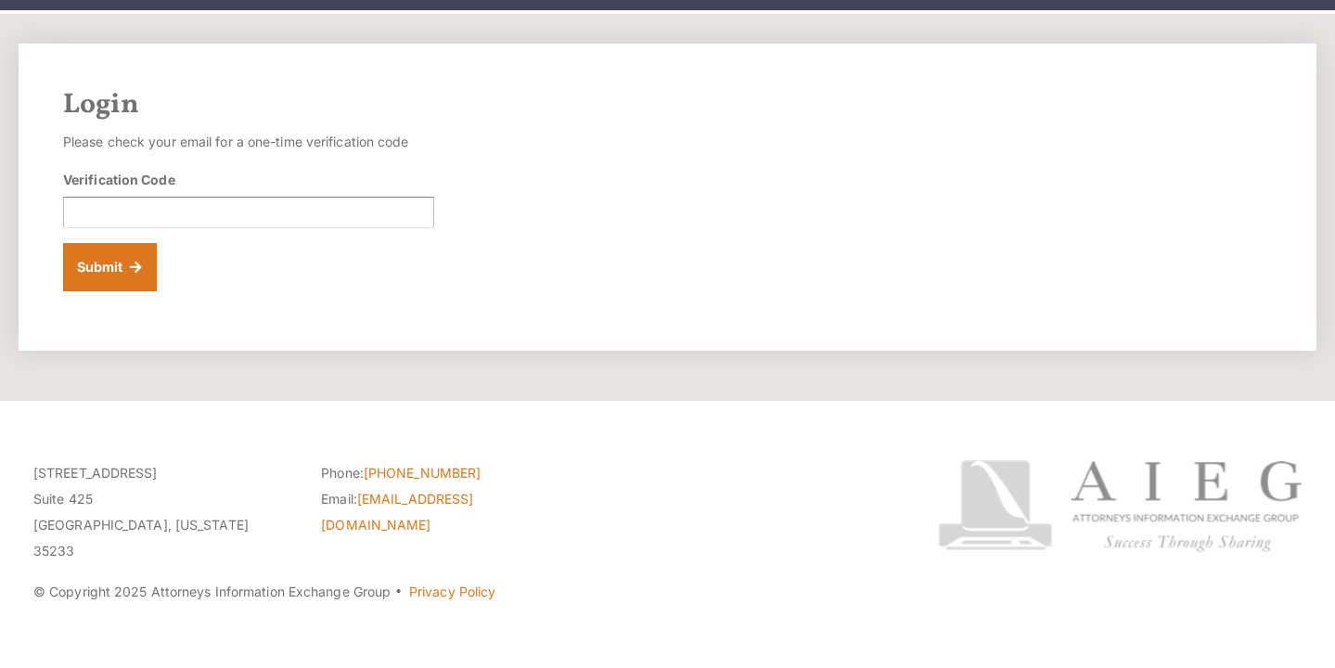  What do you see at coordinates (119, 179) in the screenshot?
I see `label: Verification Code` at bounding box center [119, 179].